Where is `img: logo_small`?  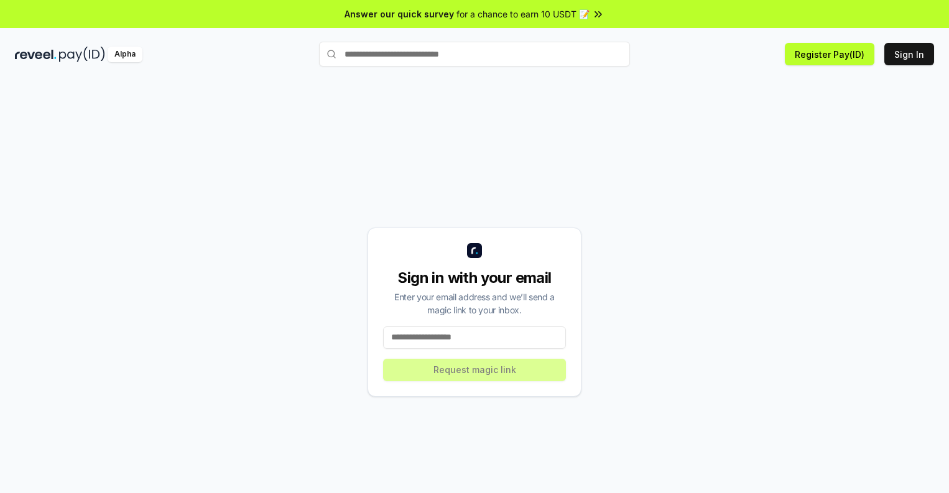 img: logo_small is located at coordinates (474, 251).